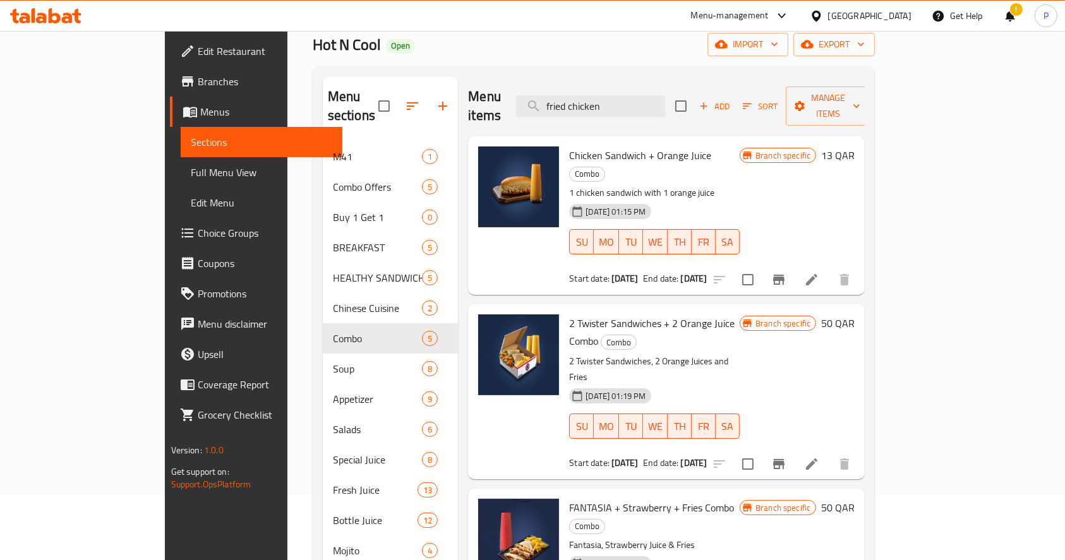  What do you see at coordinates (484, 106) in the screenshot?
I see `h2: Menu items` at bounding box center [484, 106].